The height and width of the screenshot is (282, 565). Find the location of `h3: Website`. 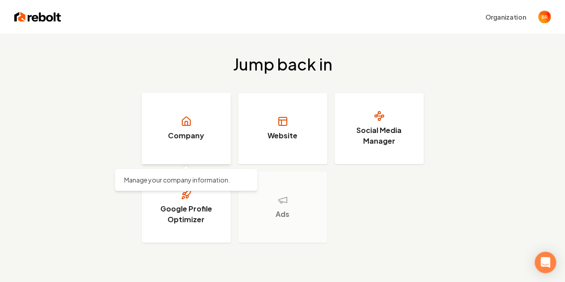

h3: Website is located at coordinates (282, 136).